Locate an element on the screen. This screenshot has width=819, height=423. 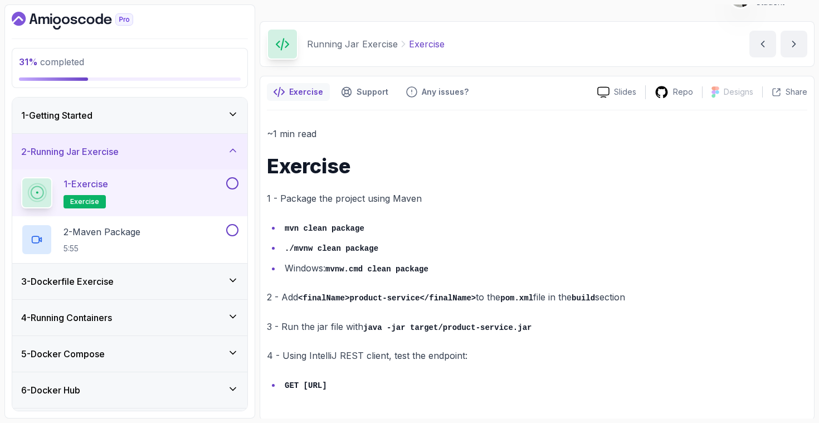
h3: 5 - Docker Compose is located at coordinates (63, 354).